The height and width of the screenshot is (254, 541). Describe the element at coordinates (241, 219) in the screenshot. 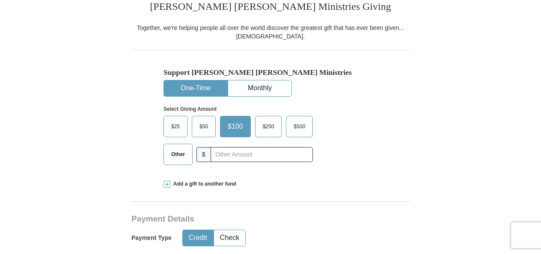

I see `h3: Payment Details` at that location.